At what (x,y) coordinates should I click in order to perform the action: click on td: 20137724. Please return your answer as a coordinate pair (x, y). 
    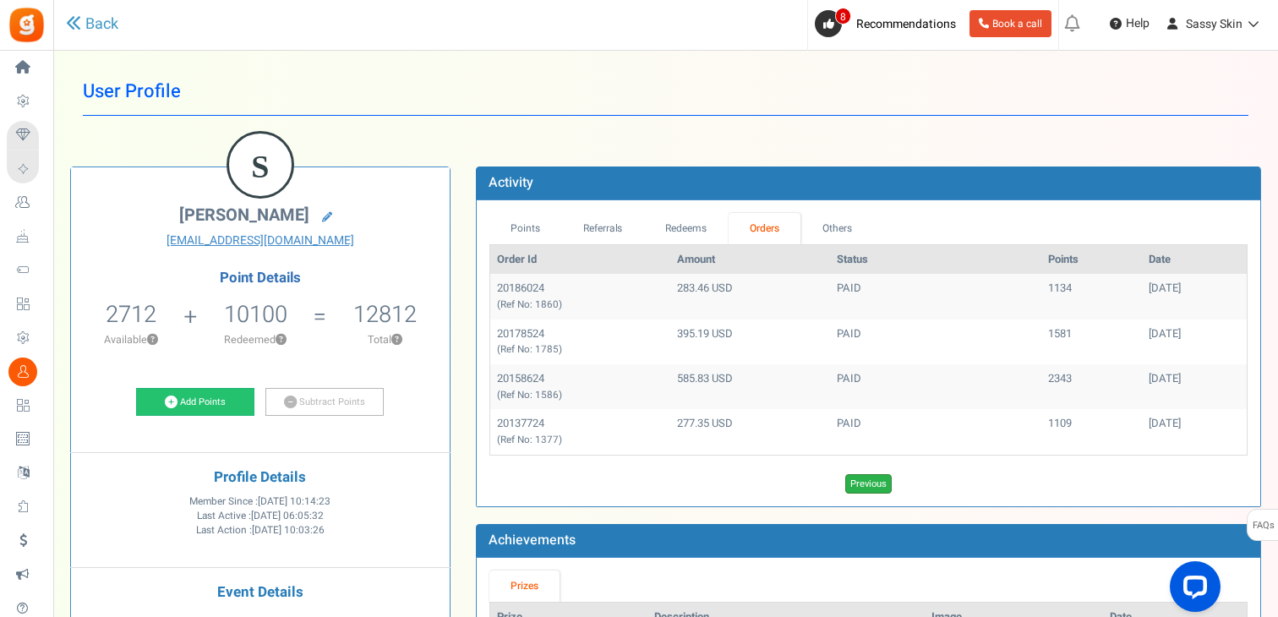
    Looking at the image, I should click on (581, 431).